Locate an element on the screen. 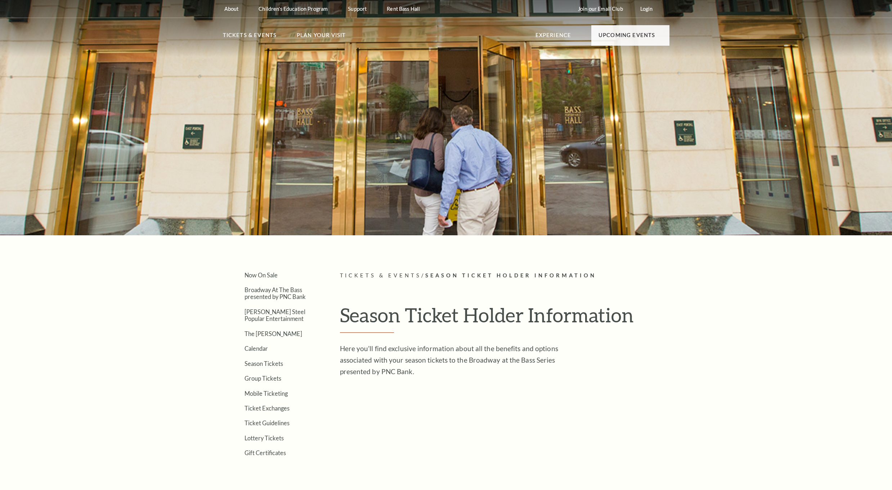 This screenshot has height=490, width=892. p: Plan Your Visit is located at coordinates (321, 37).